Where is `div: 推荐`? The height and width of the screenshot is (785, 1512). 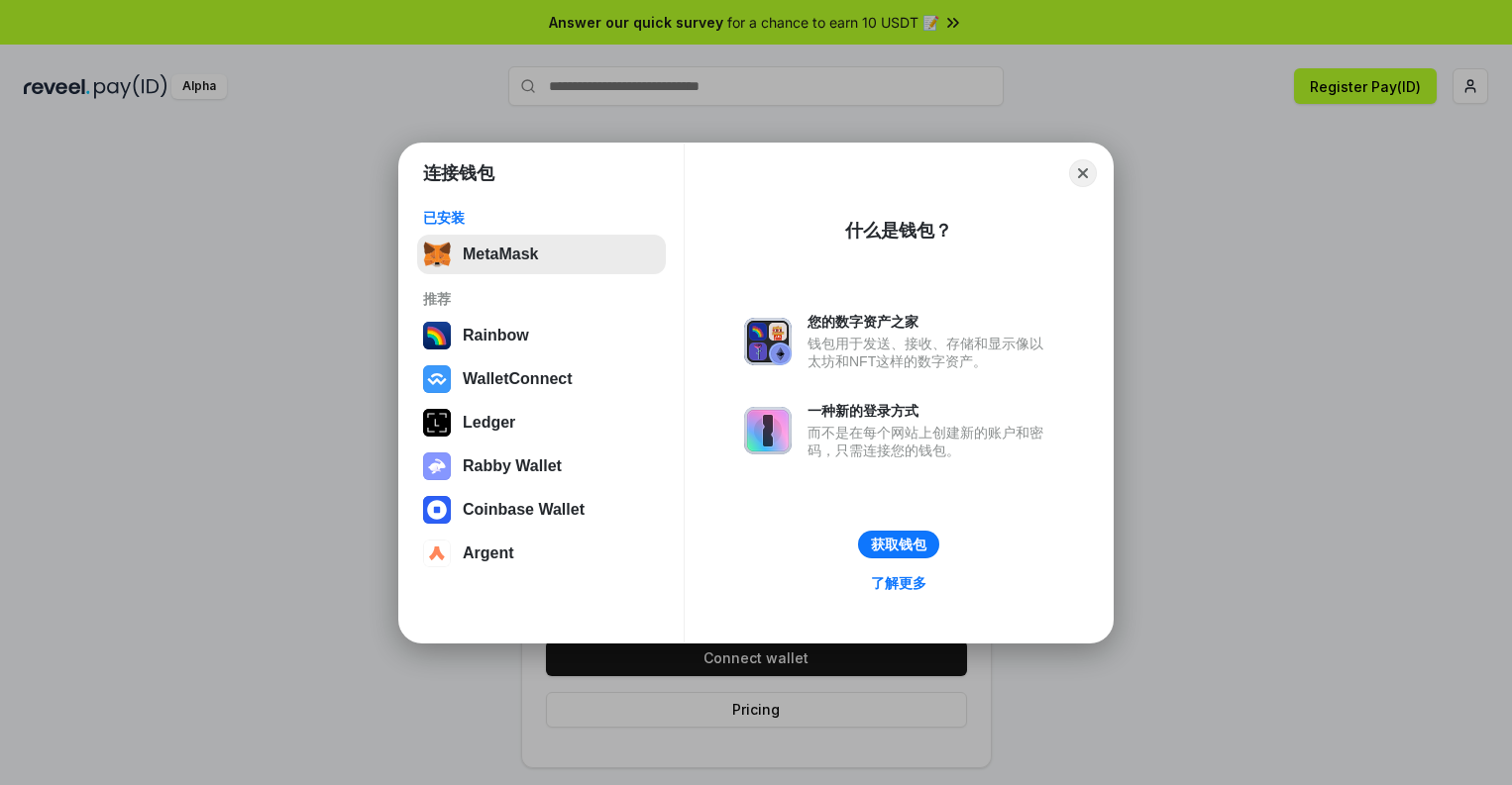
div: 推荐 is located at coordinates (541, 299).